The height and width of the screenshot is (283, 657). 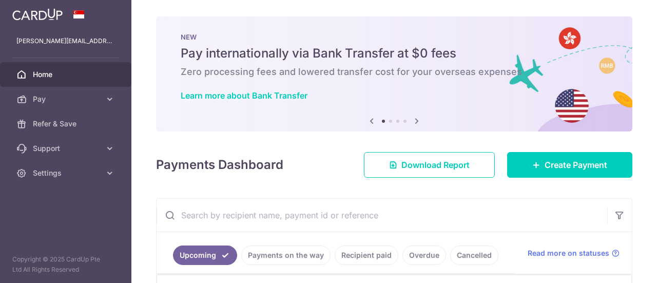 What do you see at coordinates (574, 253) in the screenshot?
I see `a: Read more on statuses` at bounding box center [574, 253].